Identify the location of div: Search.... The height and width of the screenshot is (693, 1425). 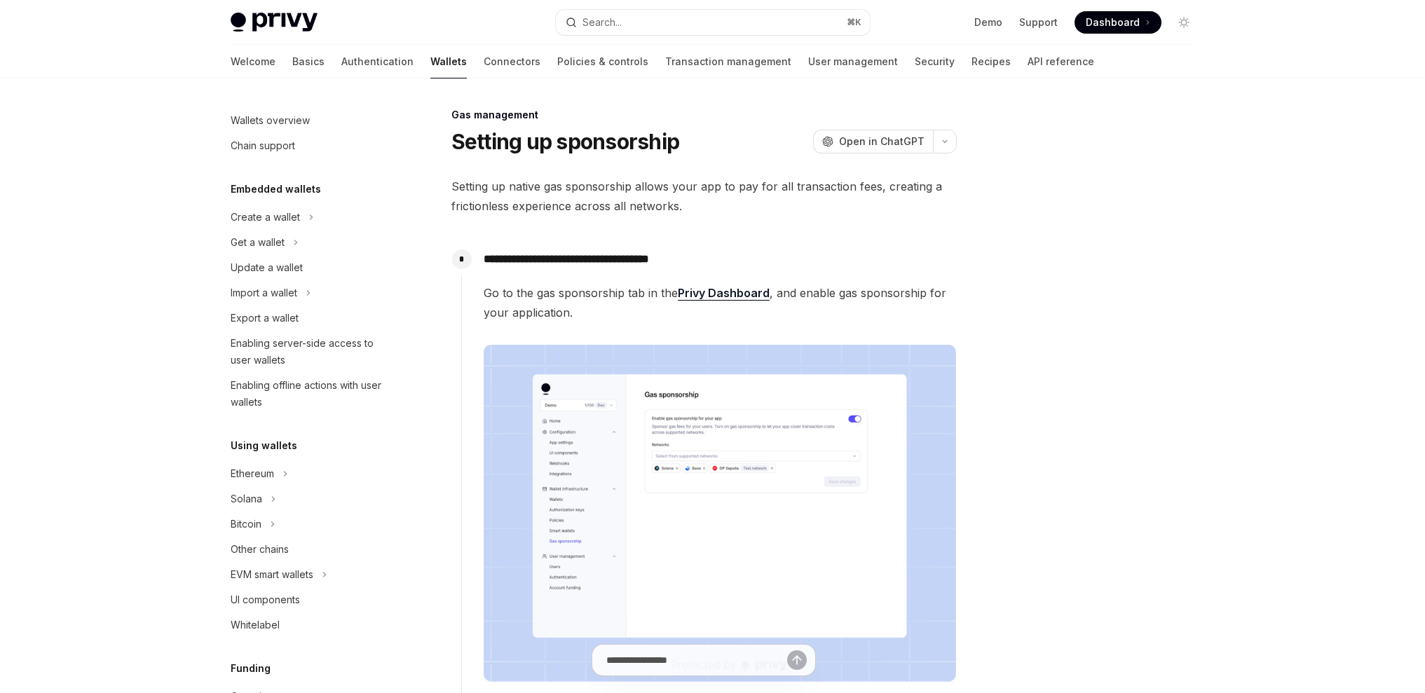
(602, 22).